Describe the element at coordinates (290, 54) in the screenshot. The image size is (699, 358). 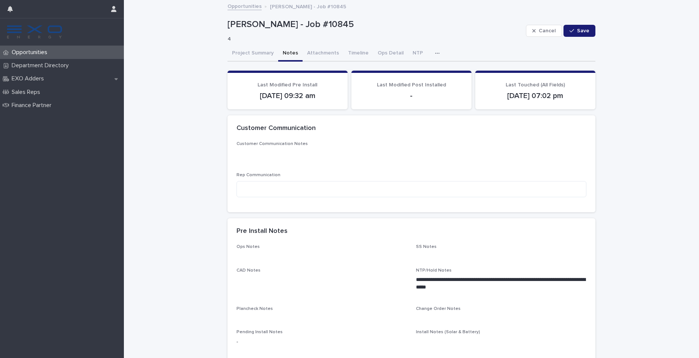
I see `button: Notes` at that location.